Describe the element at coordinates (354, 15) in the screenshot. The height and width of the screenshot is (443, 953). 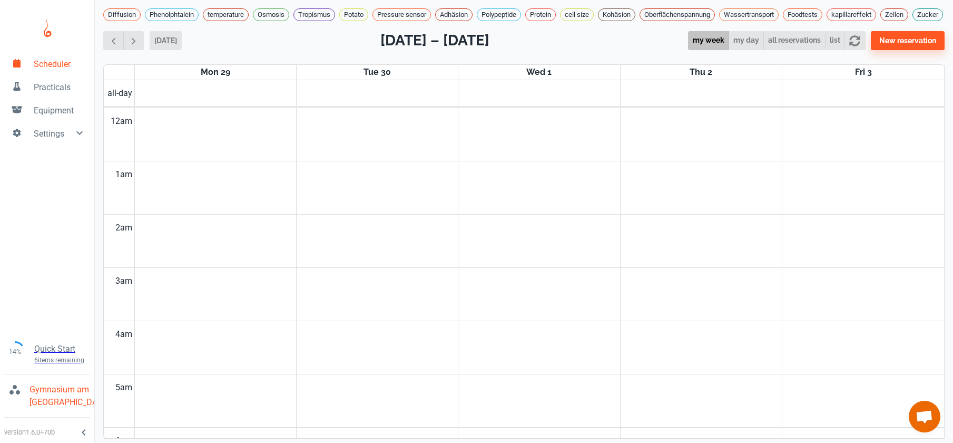
I see `span: Potato` at that location.